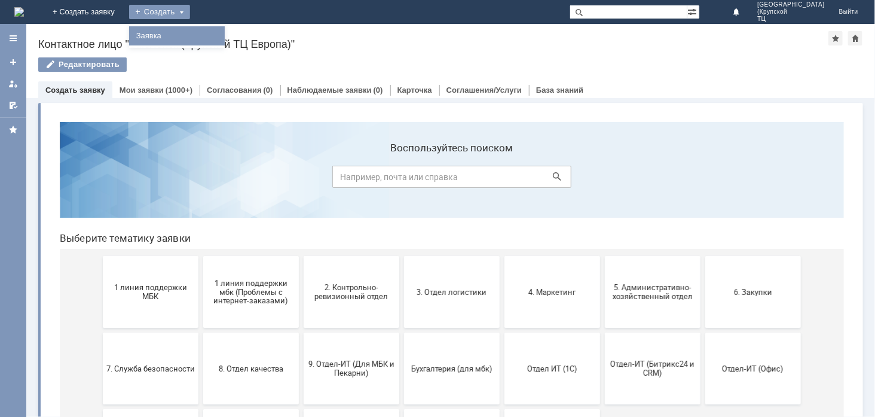 Image resolution: width=875 pixels, height=417 pixels. I want to click on a: Наблюдаемые заявки, so click(329, 90).